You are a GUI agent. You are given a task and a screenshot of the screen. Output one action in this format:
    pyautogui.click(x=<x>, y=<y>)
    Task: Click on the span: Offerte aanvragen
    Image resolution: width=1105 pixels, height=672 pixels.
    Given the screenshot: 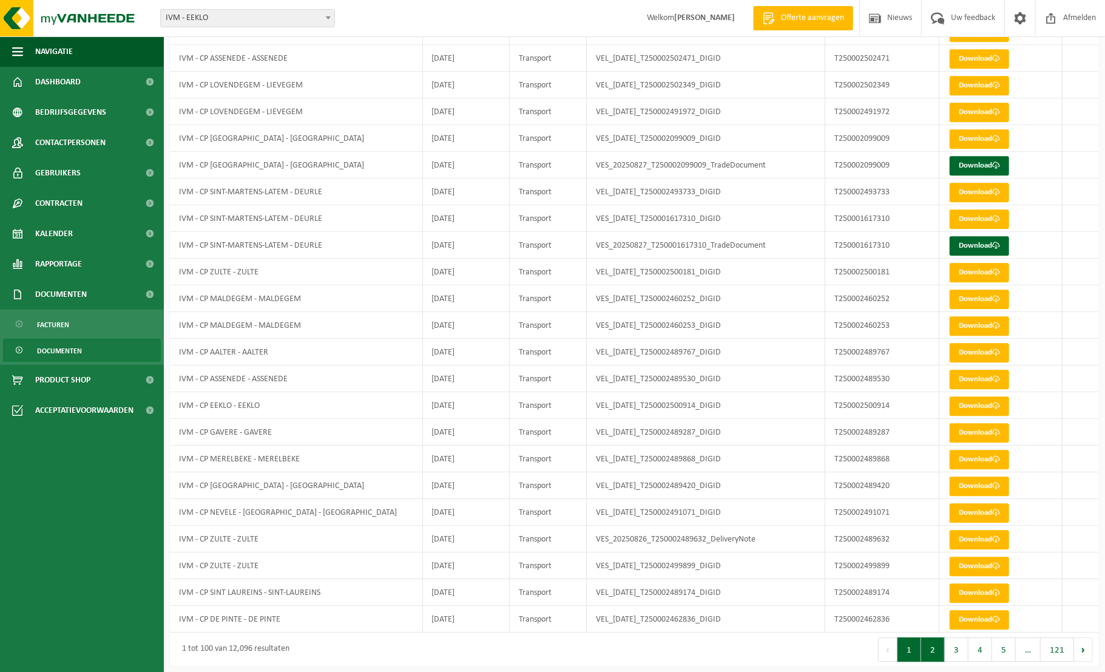 What is the action you would take?
    pyautogui.click(x=812, y=18)
    